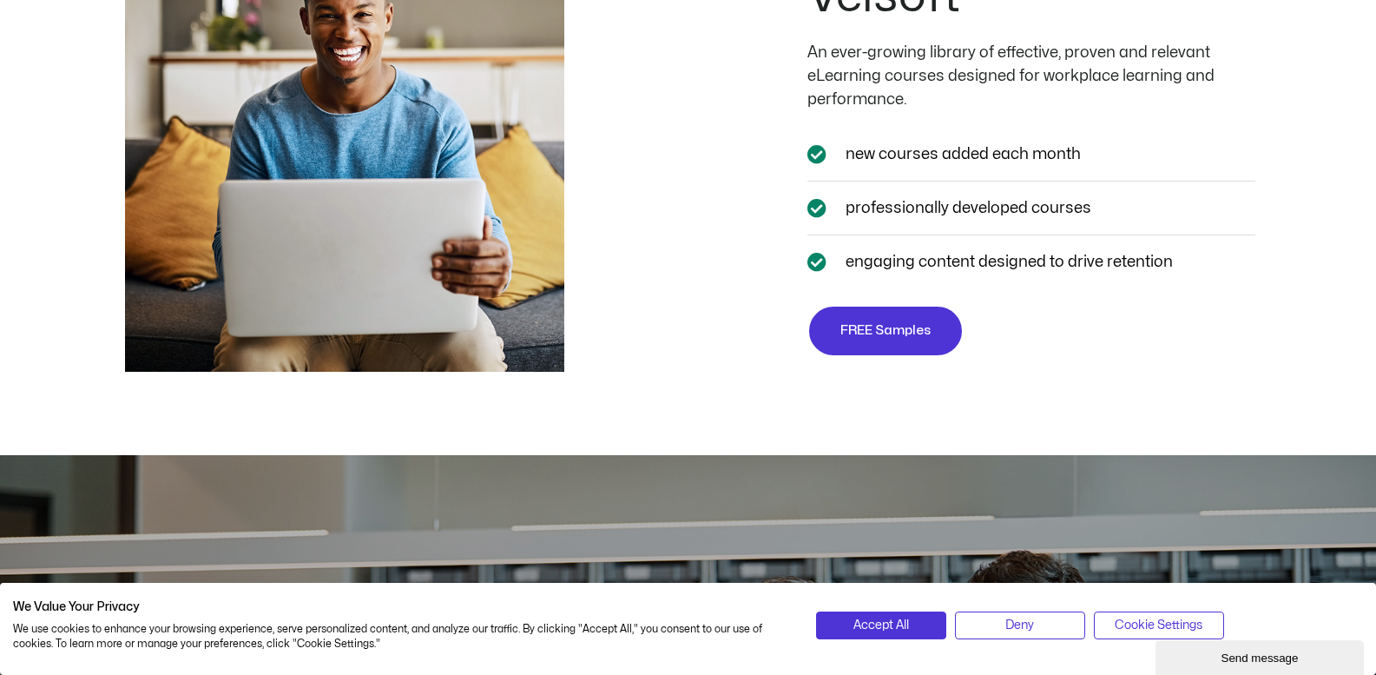 The image size is (1376, 675). I want to click on h2: We Value Your Privacy, so click(401, 607).